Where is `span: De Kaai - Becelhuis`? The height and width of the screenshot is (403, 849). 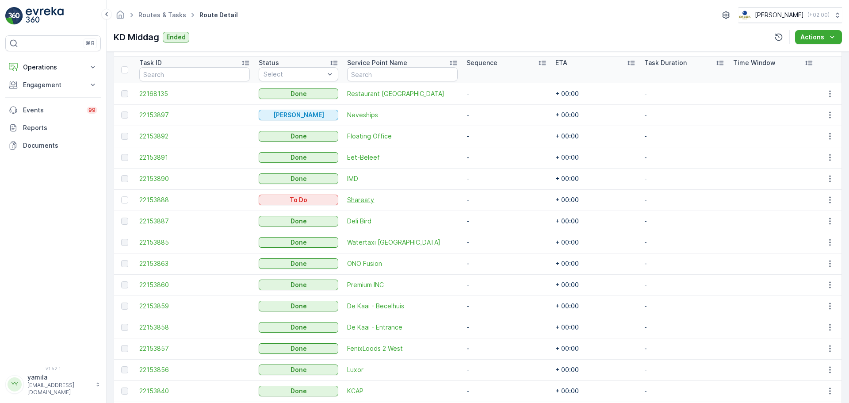
span: De Kaai - Becelhuis is located at coordinates (402, 306).